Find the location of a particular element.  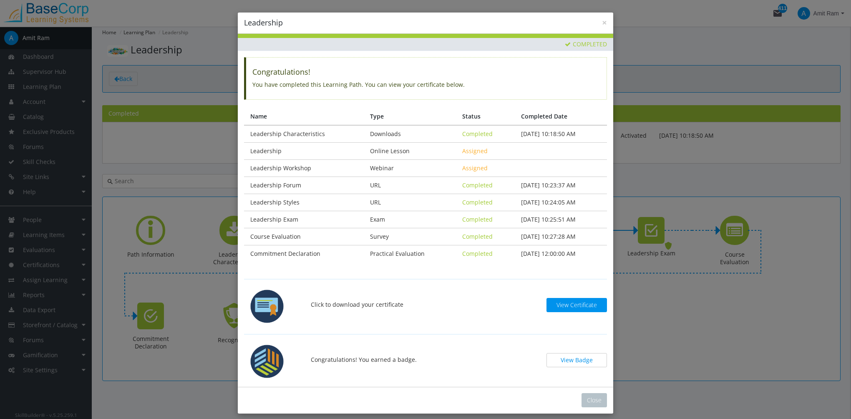

button: View Badge is located at coordinates (577, 360).